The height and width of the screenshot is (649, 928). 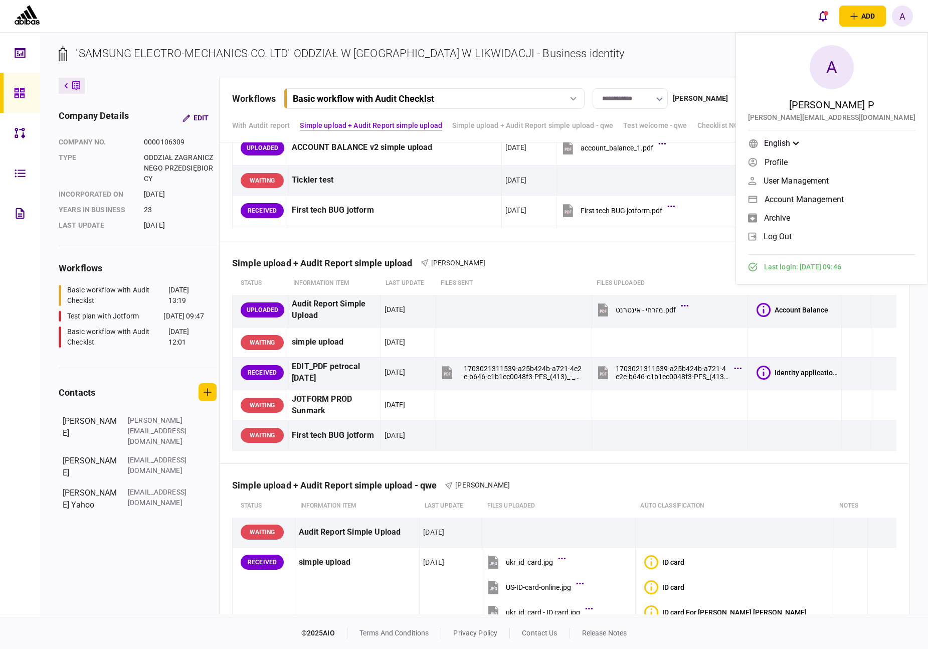 What do you see at coordinates (902, 16) in the screenshot?
I see `div: A` at bounding box center [902, 16].